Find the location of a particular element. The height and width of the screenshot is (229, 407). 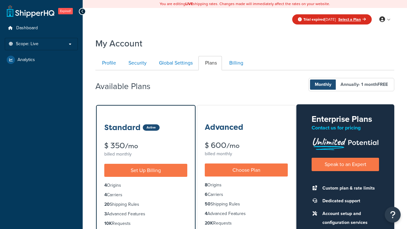

a: ShipperHQ Home is located at coordinates (31, 11).